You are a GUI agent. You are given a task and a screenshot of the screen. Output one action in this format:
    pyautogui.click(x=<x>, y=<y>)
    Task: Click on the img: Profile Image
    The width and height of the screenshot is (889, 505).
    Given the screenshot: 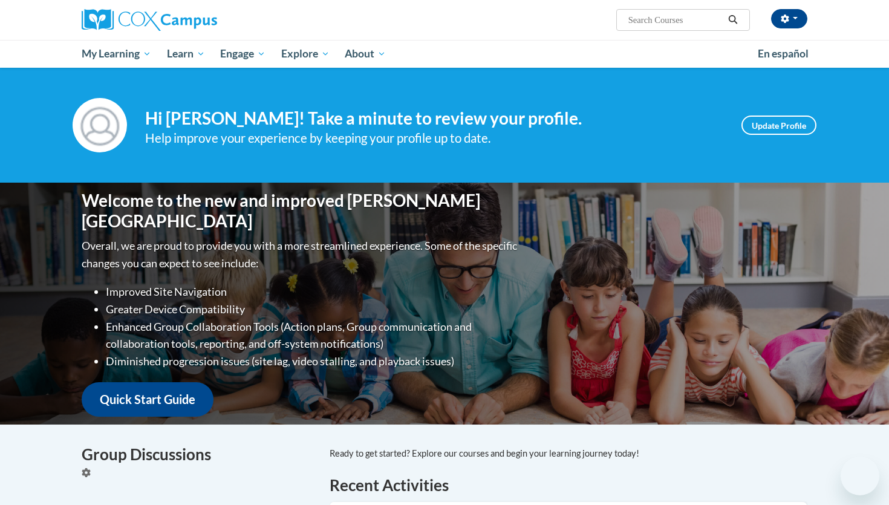 What is the action you would take?
    pyautogui.click(x=100, y=125)
    